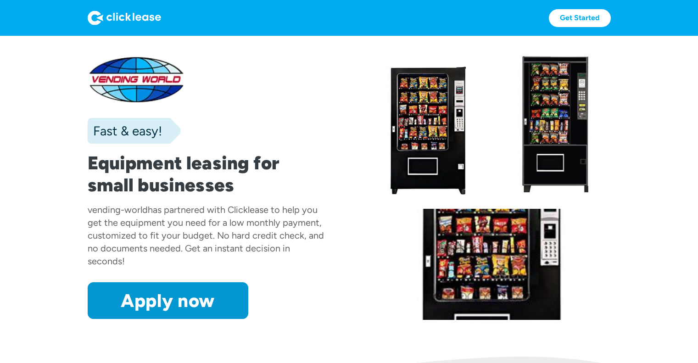  Describe the element at coordinates (117, 210) in the screenshot. I see `div: vending-world` at that location.